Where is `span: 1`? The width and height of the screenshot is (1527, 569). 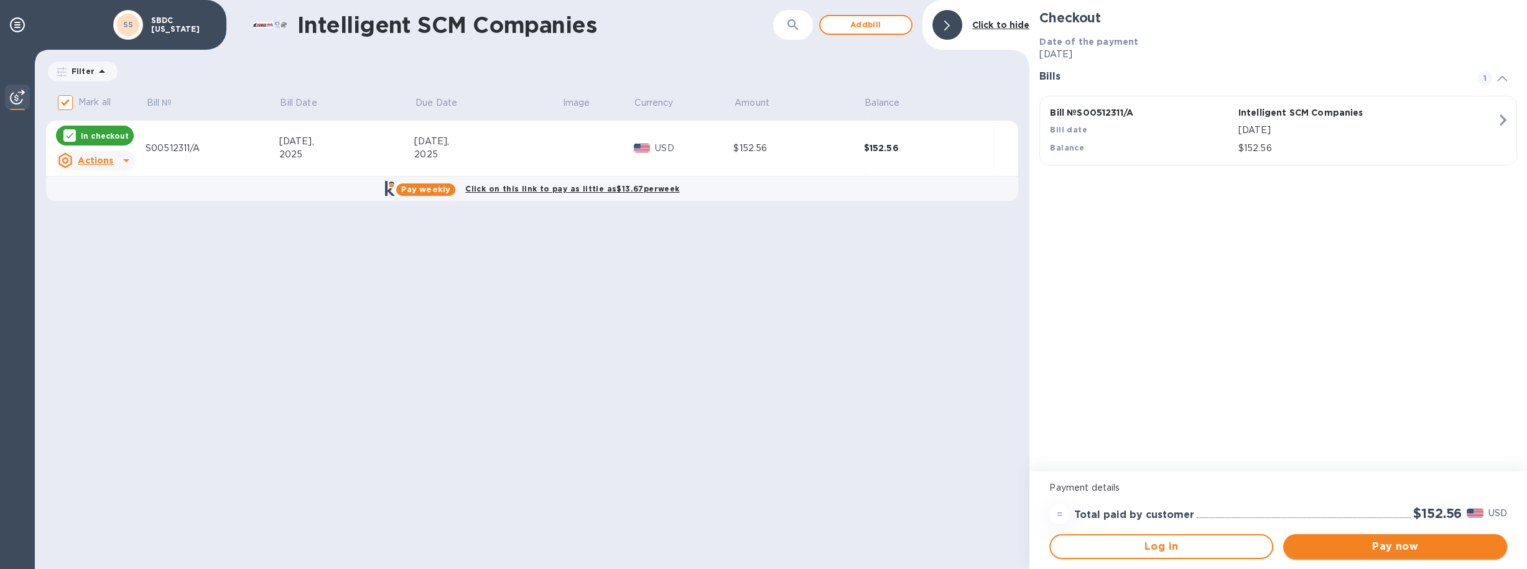 span: 1 is located at coordinates (1485, 78).